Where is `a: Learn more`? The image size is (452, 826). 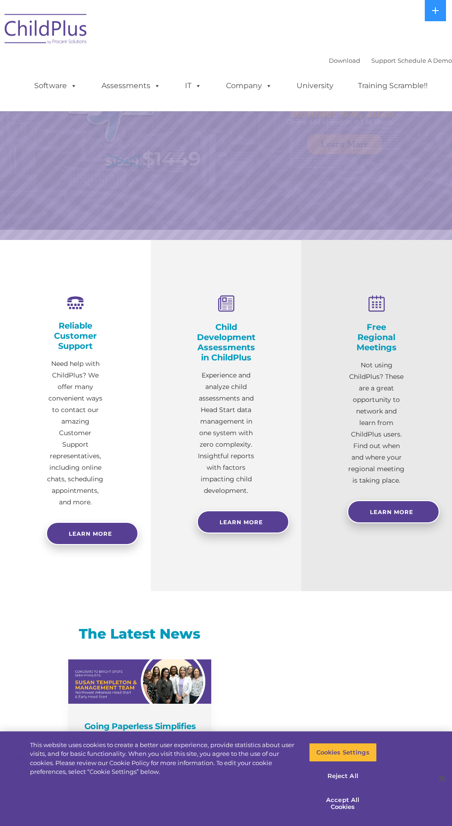
a: Learn more is located at coordinates (92, 534).